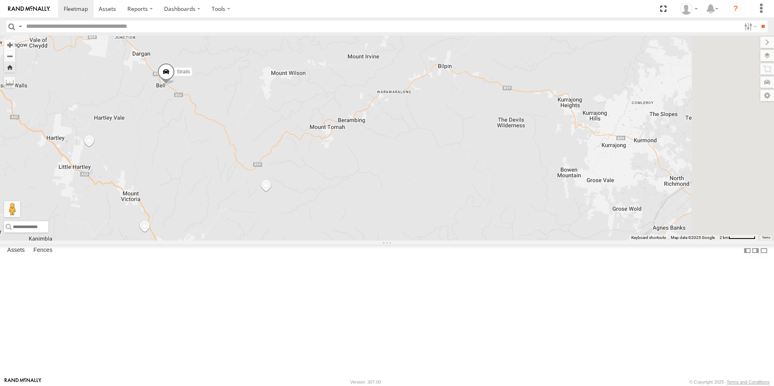  I want to click on a: Visit our Website, so click(23, 382).